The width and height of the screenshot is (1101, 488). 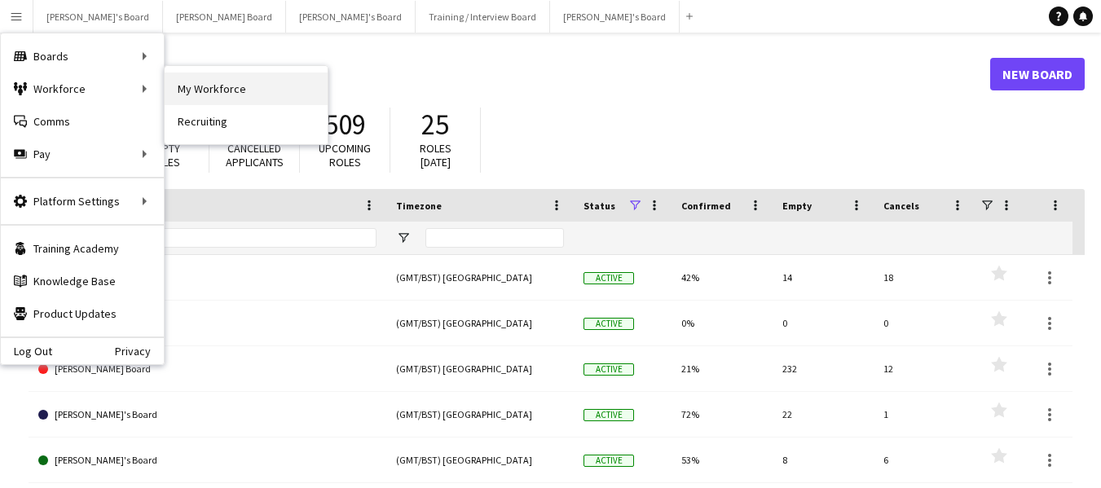 What do you see at coordinates (722, 323) in the screenshot?
I see `div: 0%` at bounding box center [722, 323].